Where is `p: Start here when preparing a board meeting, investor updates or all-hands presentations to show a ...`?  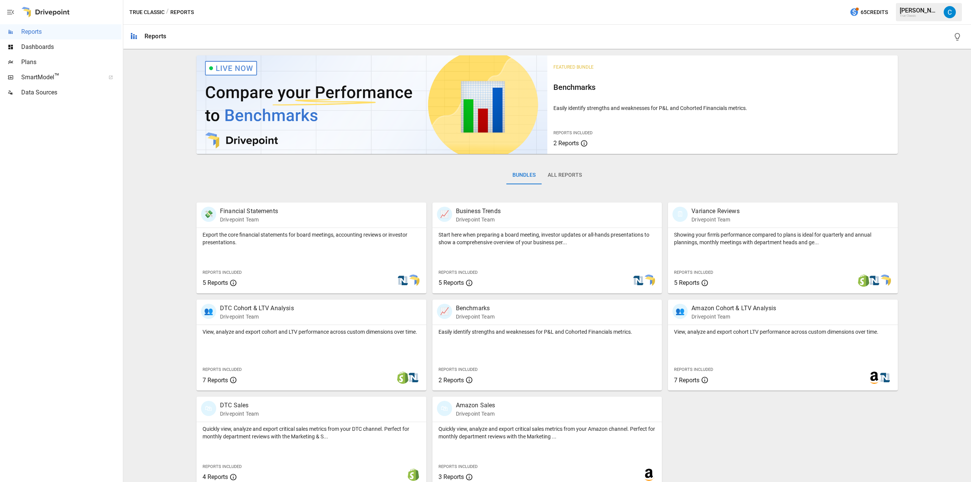 p: Start here when preparing a board meeting, investor updates or all-hands presentations to show a ... is located at coordinates (548, 239).